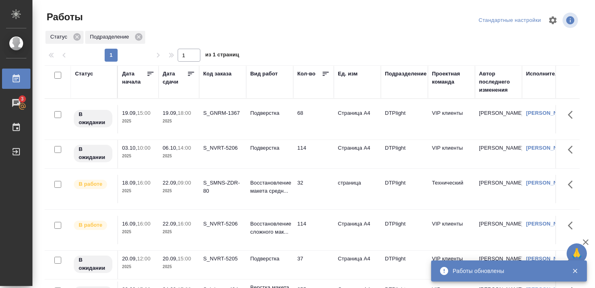 Image resolution: width=595 pixels, height=288 pixels. I want to click on p: 18:00, so click(184, 113).